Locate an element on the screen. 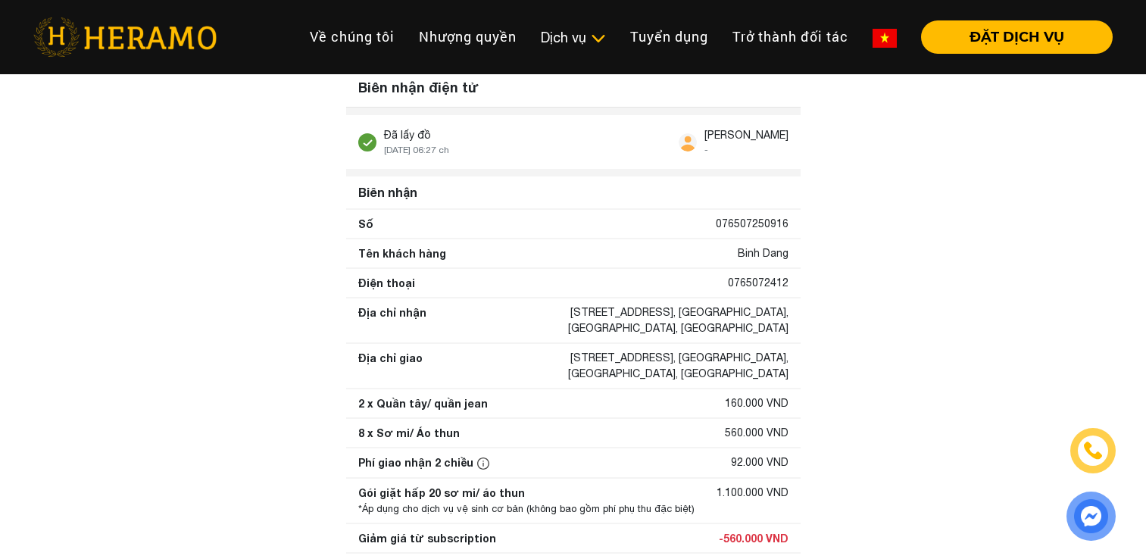 Image resolution: width=1146 pixels, height=559 pixels. span: *Áp dụng cho dịch vụ vệ sinh cơ bản (không bao gồm phí phụ thu đặc biệt) is located at coordinates (526, 508).